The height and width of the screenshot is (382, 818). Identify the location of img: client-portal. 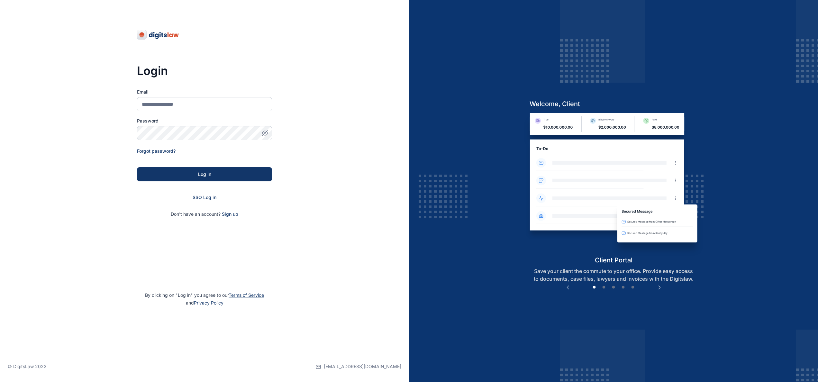
(613, 184).